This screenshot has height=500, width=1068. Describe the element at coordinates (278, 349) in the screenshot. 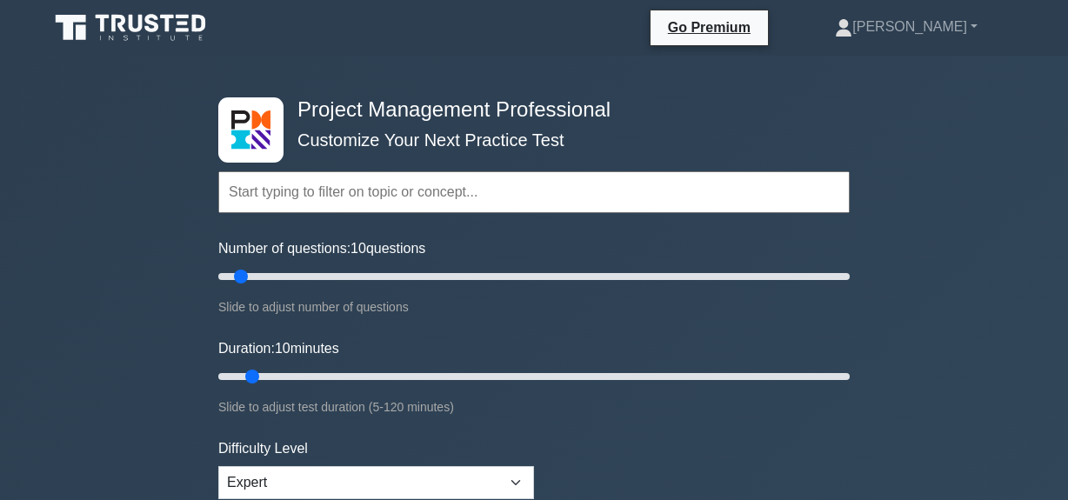

I see `label: Duration: minutes` at that location.